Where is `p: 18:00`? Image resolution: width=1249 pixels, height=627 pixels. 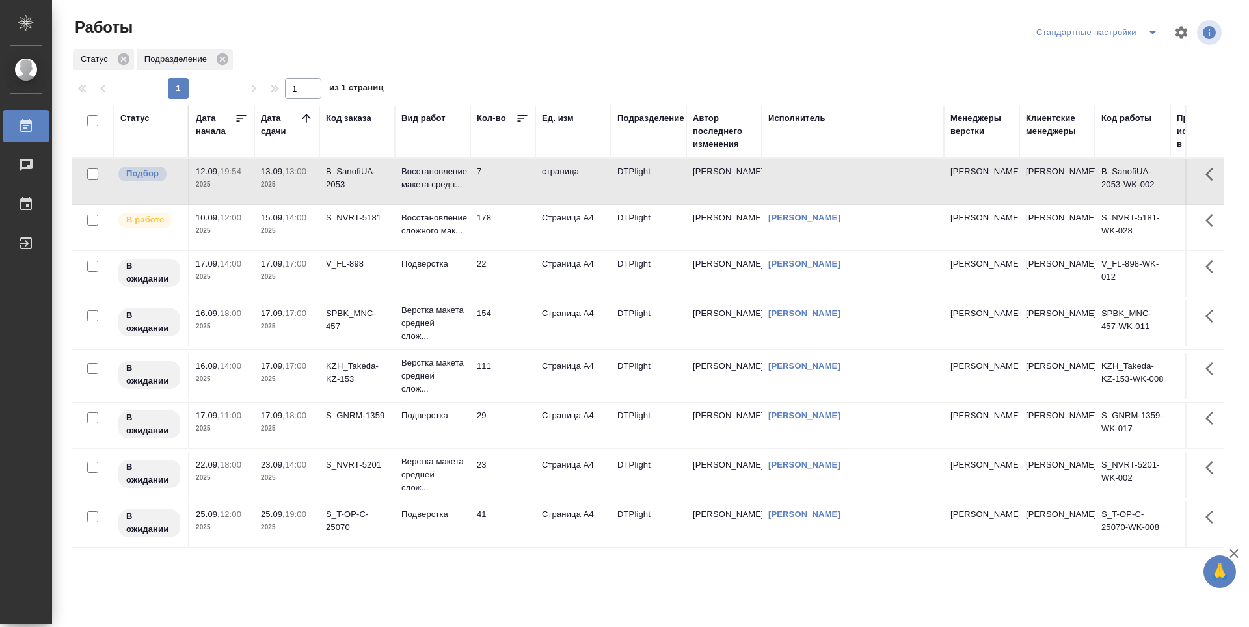
p: 18:00 is located at coordinates (230, 464).